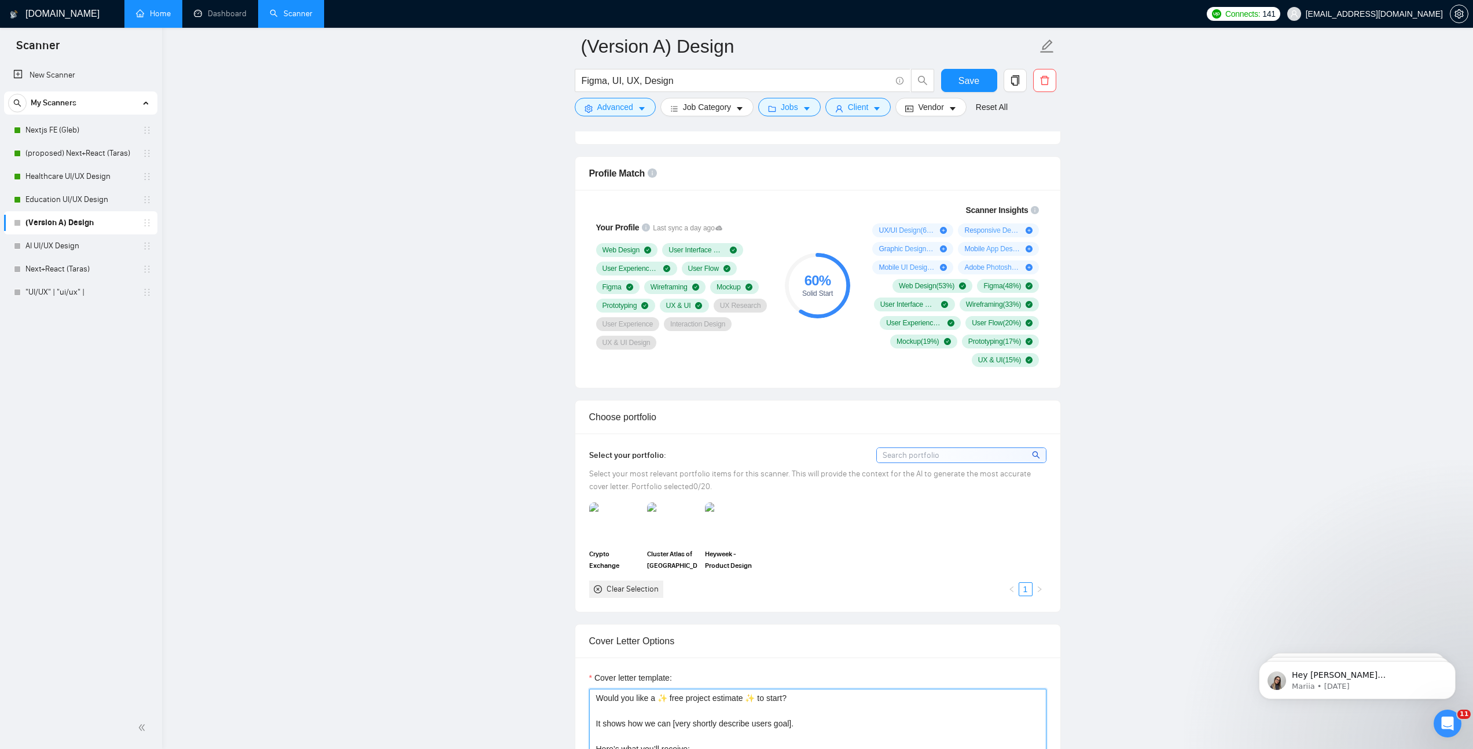 The image size is (1473, 749). Describe the element at coordinates (674, 108) in the screenshot. I see `span: bars` at that location.